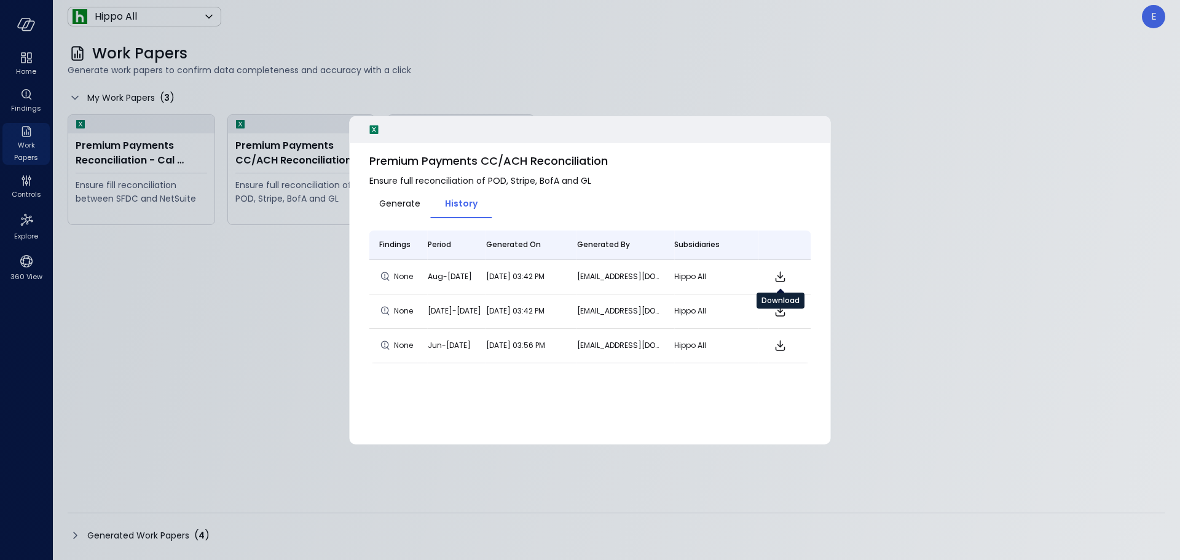  What do you see at coordinates (395, 245) in the screenshot?
I see `span: Findings` at bounding box center [395, 245].